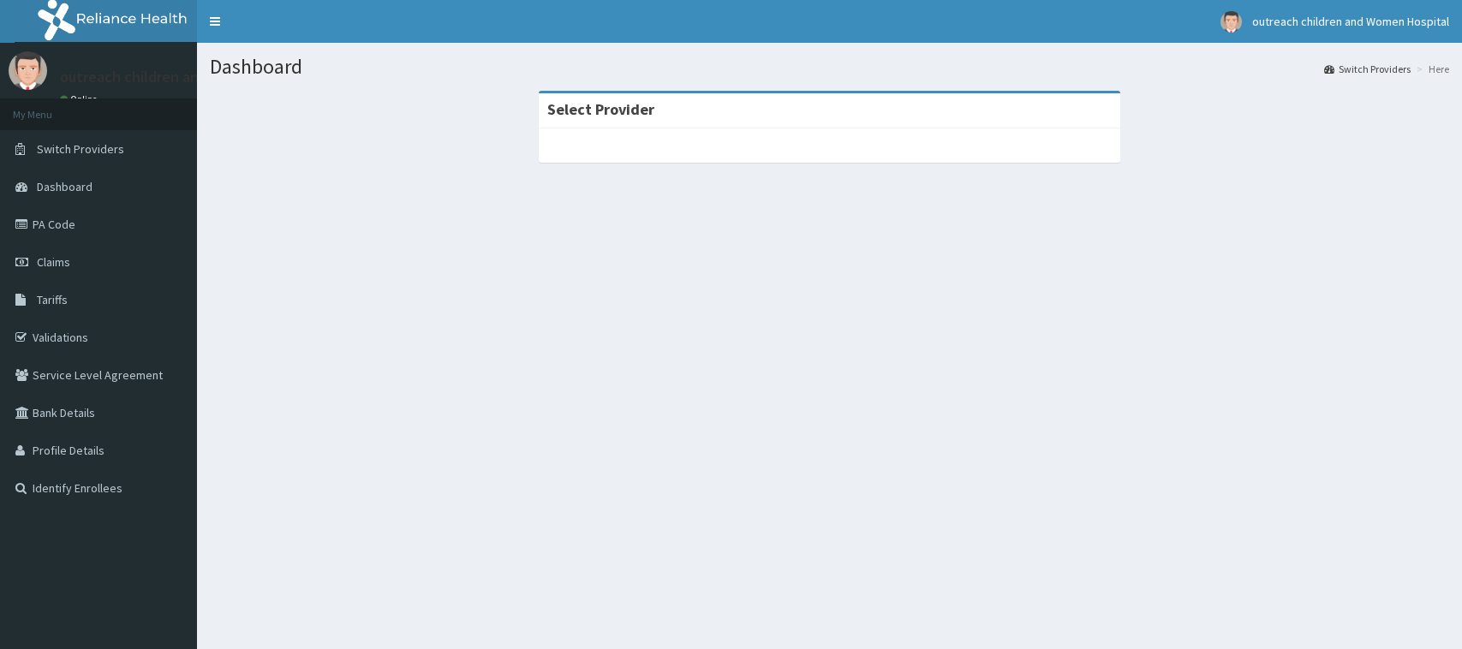 The width and height of the screenshot is (1462, 649). I want to click on p: outreach children and Women Hospital, so click(190, 77).